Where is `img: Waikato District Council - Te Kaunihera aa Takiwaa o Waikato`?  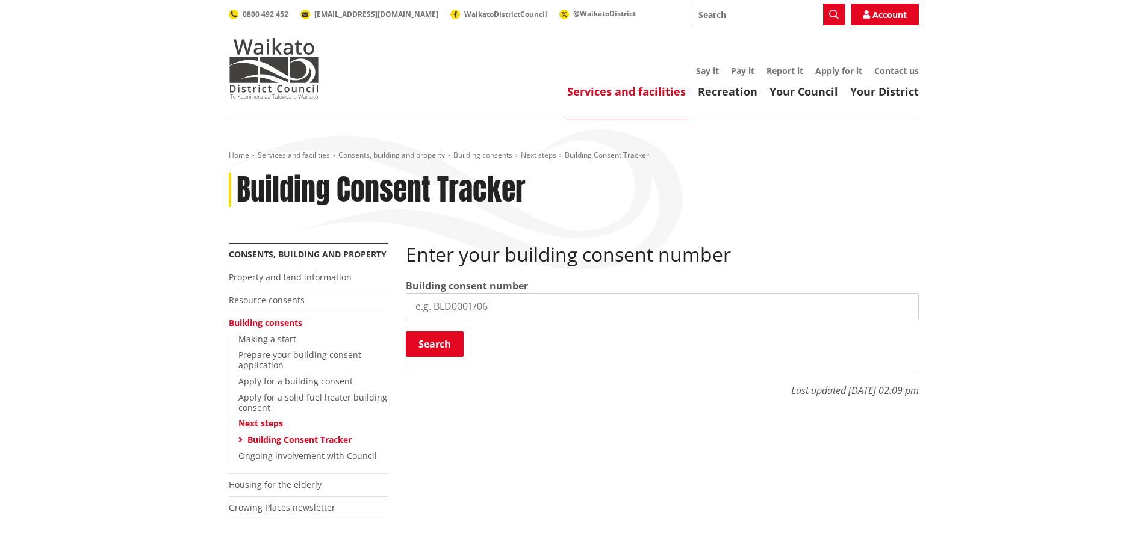
img: Waikato District Council - Te Kaunihera aa Takiwaa o Waikato is located at coordinates (274, 69).